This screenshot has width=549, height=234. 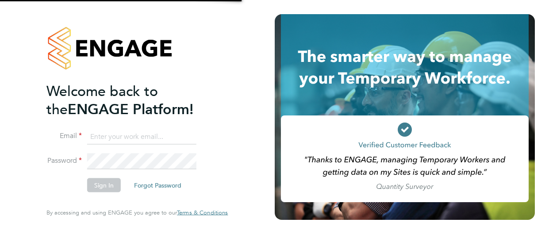 What do you see at coordinates (202, 212) in the screenshot?
I see `span: Terms & Conditions` at bounding box center [202, 212].